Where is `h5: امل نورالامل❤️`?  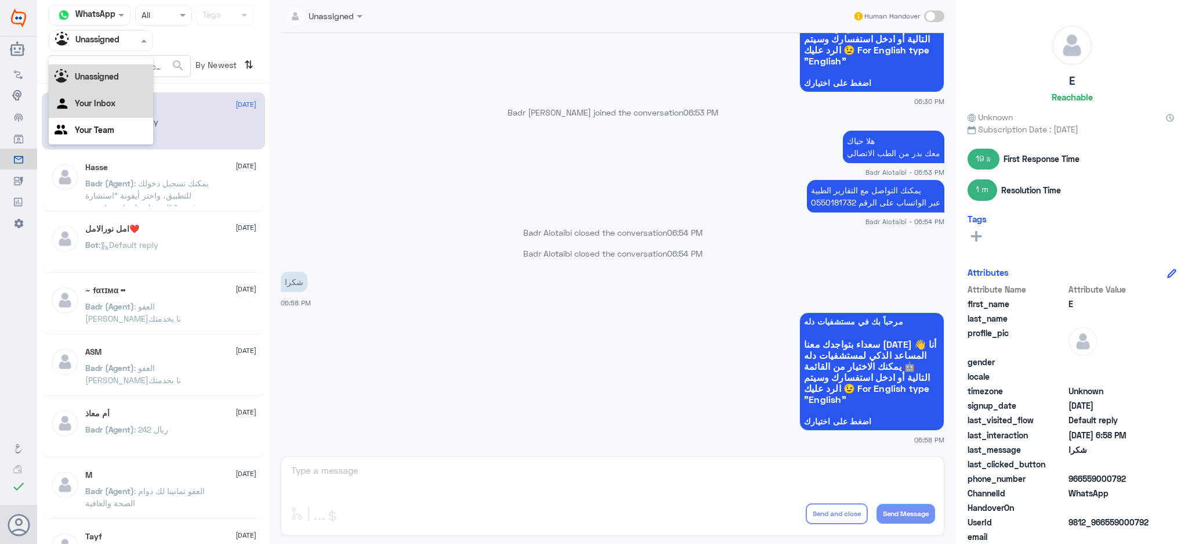
h5: امل نورالامل❤️ is located at coordinates (112, 229).